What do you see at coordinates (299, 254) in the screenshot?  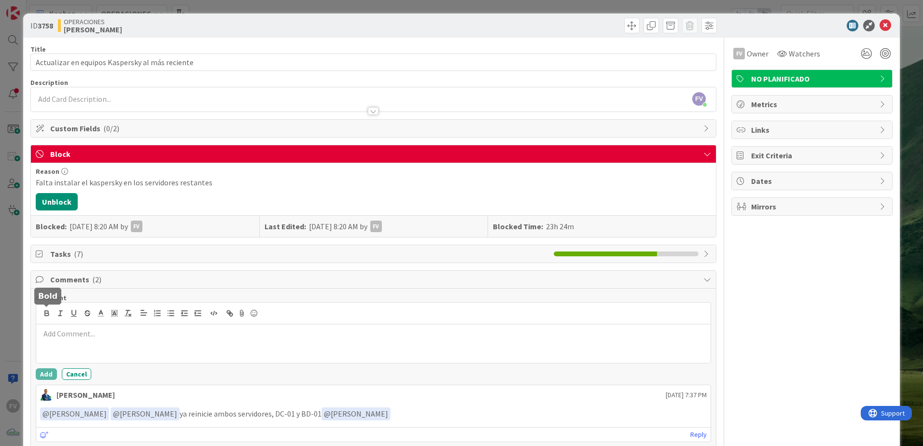 I see `span: Tasks` at bounding box center [299, 254].